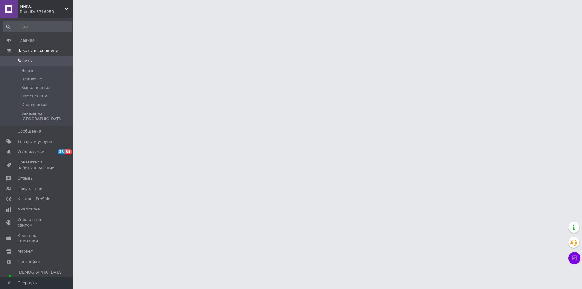  I want to click on span: Заказы, so click(25, 61).